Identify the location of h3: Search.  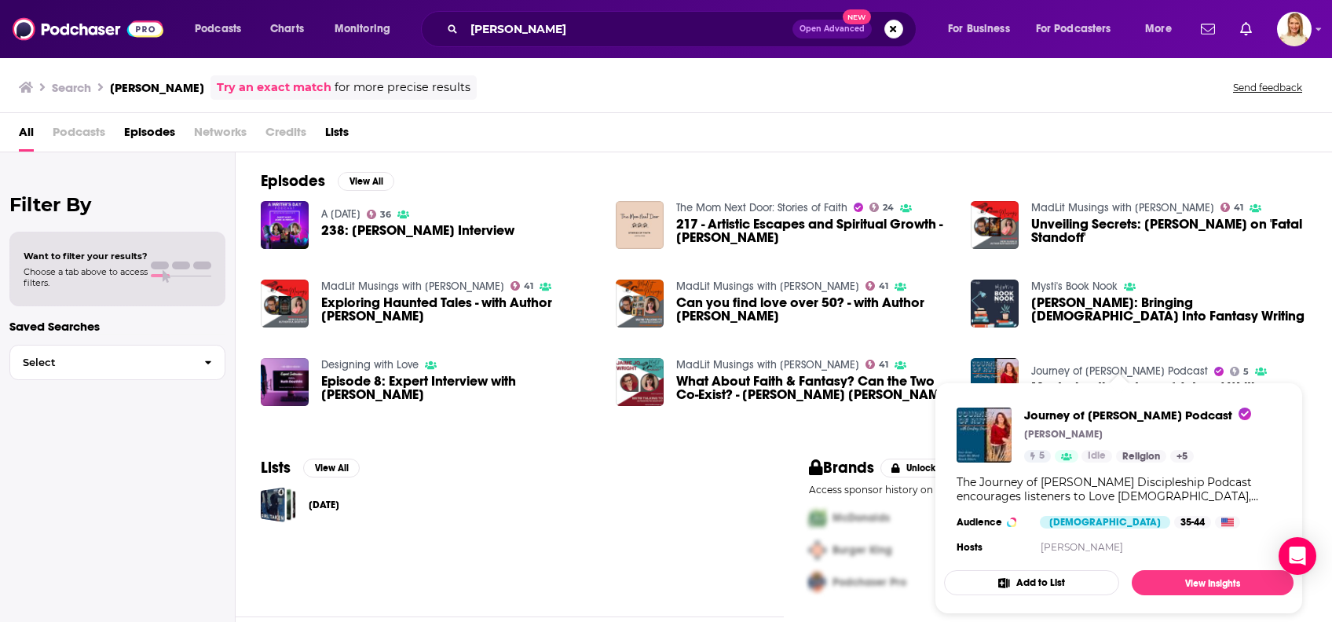
(71, 87).